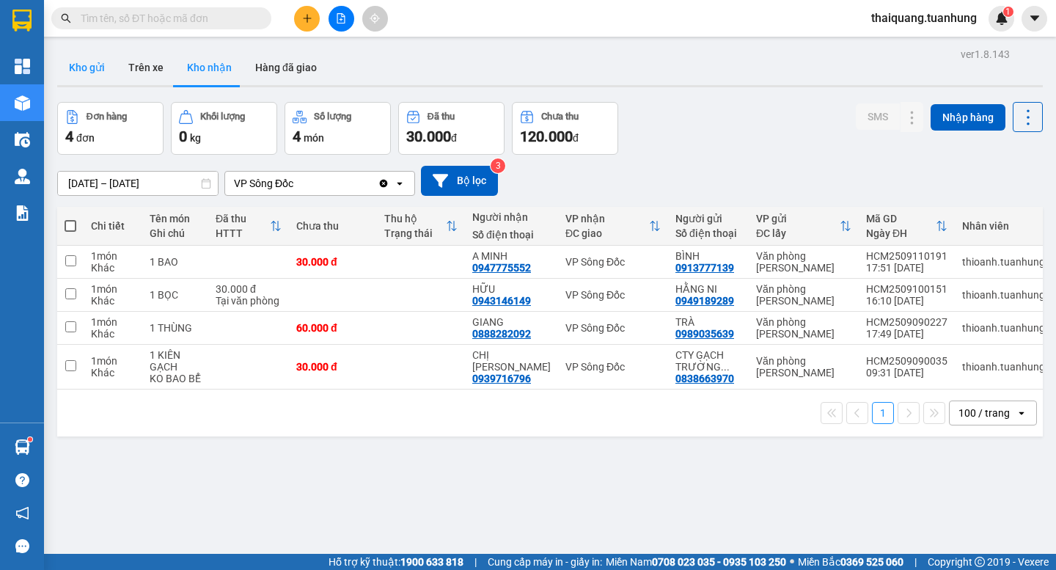 The image size is (1056, 570). What do you see at coordinates (851, 562) in the screenshot?
I see `span: Miền Bắc` at bounding box center [851, 562].